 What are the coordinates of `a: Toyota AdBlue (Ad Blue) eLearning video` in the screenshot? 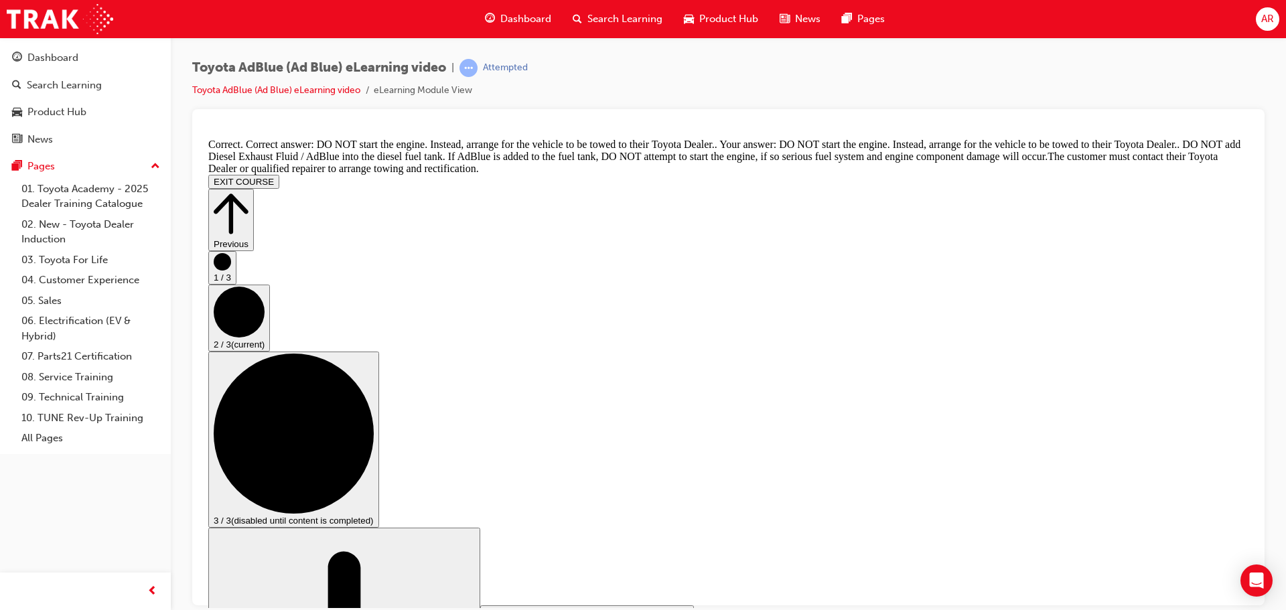 It's located at (276, 90).